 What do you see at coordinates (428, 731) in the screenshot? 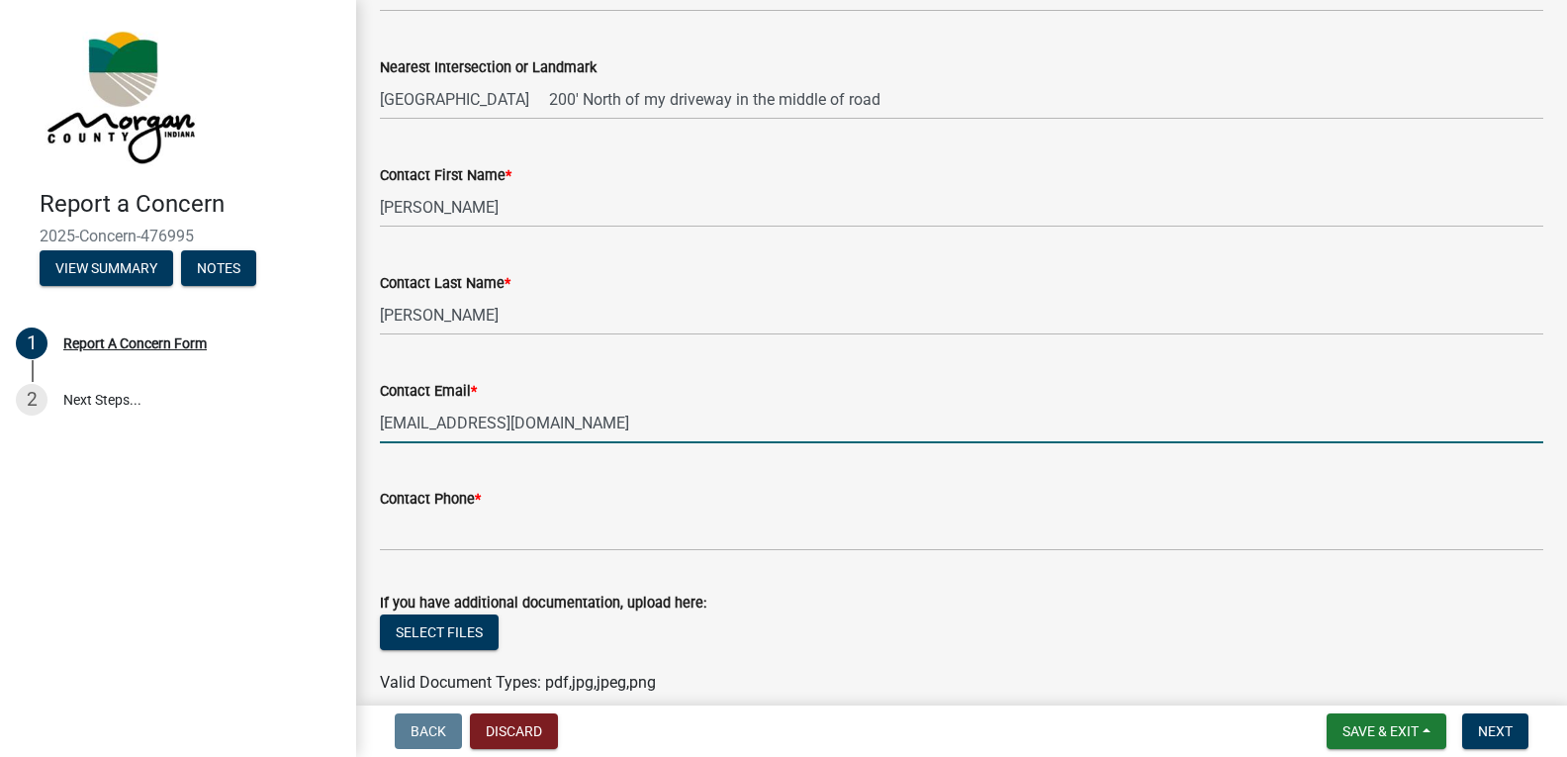
I see `button: Back` at bounding box center [428, 731].